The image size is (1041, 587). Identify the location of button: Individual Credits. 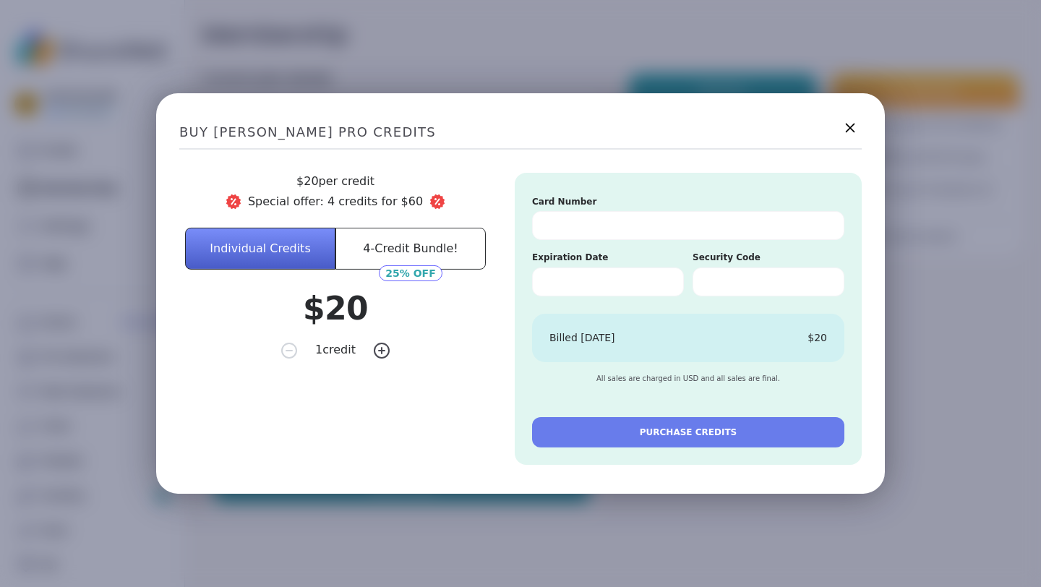
(260, 249).